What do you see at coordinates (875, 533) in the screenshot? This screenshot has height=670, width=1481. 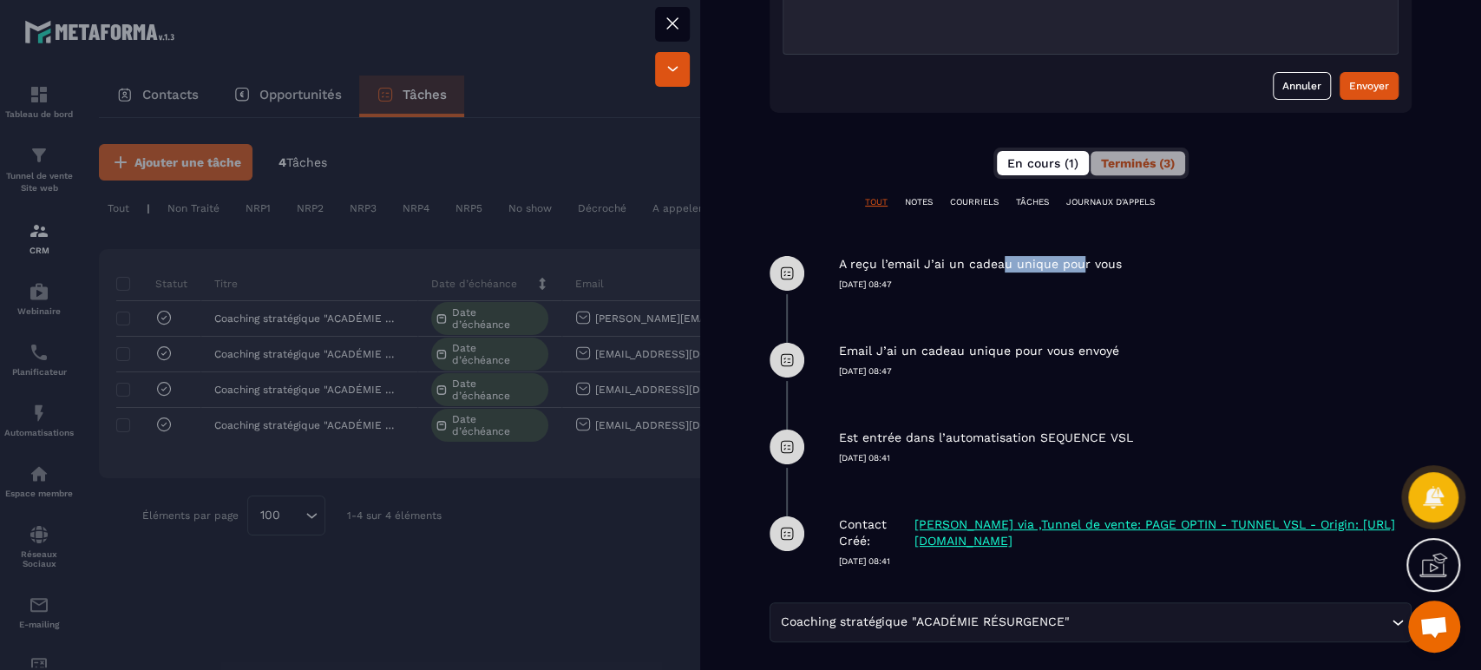 I see `p: Contact Créé:` at bounding box center [875, 533].